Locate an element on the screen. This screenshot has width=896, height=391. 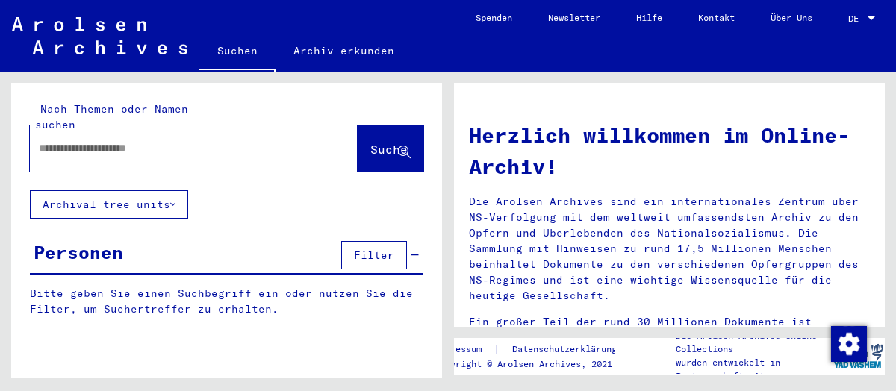
span: DE is located at coordinates (857, 19).